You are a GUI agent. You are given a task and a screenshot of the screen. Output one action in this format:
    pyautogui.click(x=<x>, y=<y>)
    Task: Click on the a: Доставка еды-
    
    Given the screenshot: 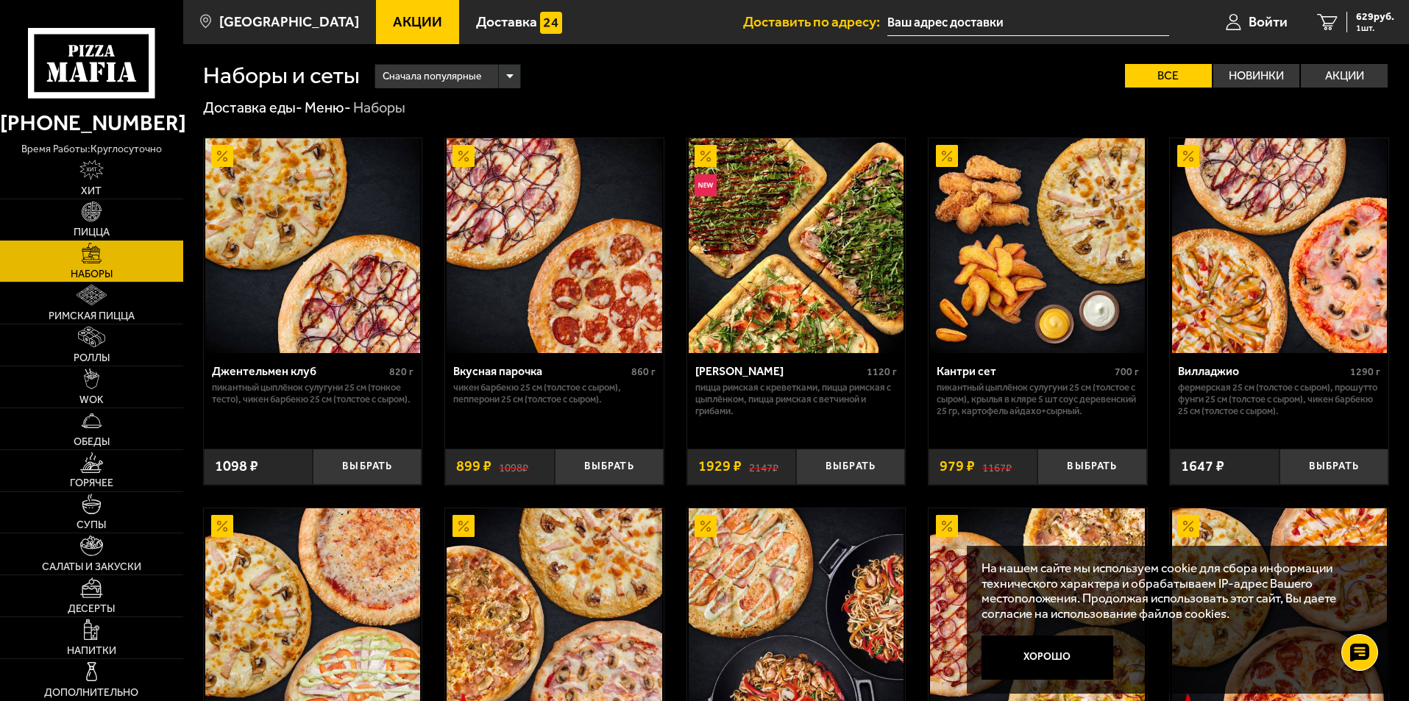 What is the action you would take?
    pyautogui.click(x=252, y=107)
    